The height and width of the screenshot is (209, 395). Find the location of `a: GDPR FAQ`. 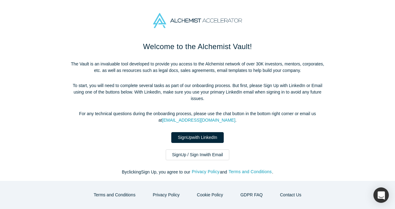

a: GDPR FAQ is located at coordinates (252, 195).